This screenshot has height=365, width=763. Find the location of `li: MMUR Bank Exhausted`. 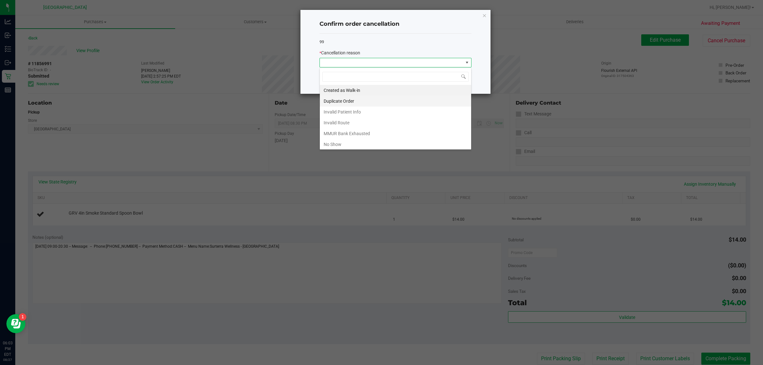

li: MMUR Bank Exhausted is located at coordinates (395, 133).